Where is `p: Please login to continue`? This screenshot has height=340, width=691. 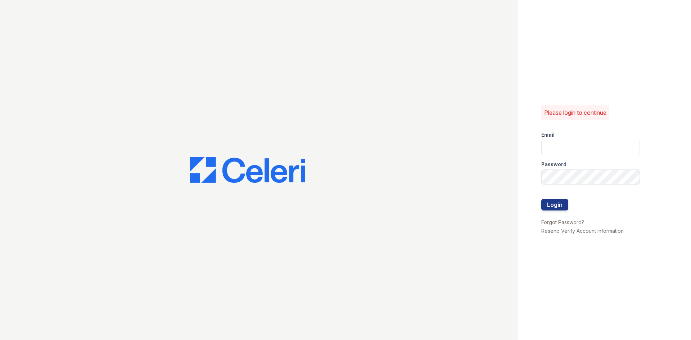 p: Please login to continue is located at coordinates (575, 113).